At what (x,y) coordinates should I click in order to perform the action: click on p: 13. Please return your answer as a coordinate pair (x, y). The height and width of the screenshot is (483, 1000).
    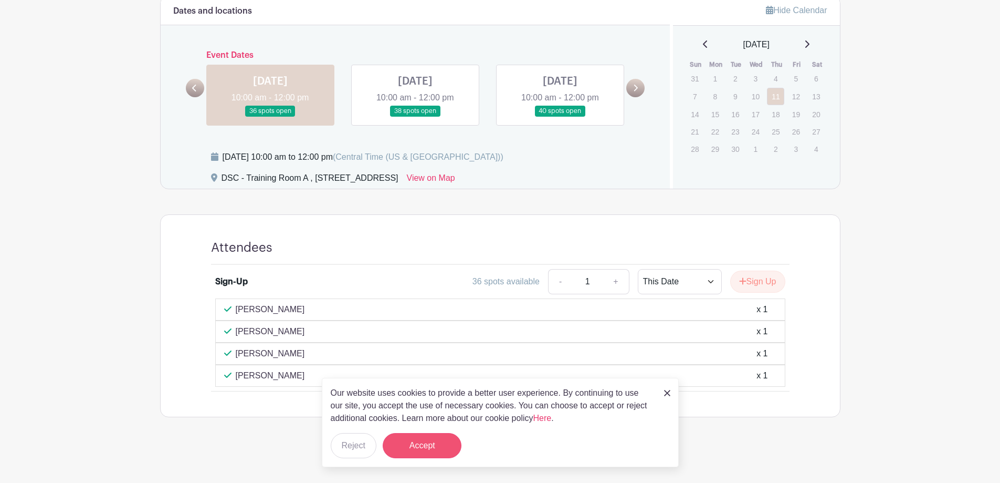
    Looking at the image, I should click on (816, 96).